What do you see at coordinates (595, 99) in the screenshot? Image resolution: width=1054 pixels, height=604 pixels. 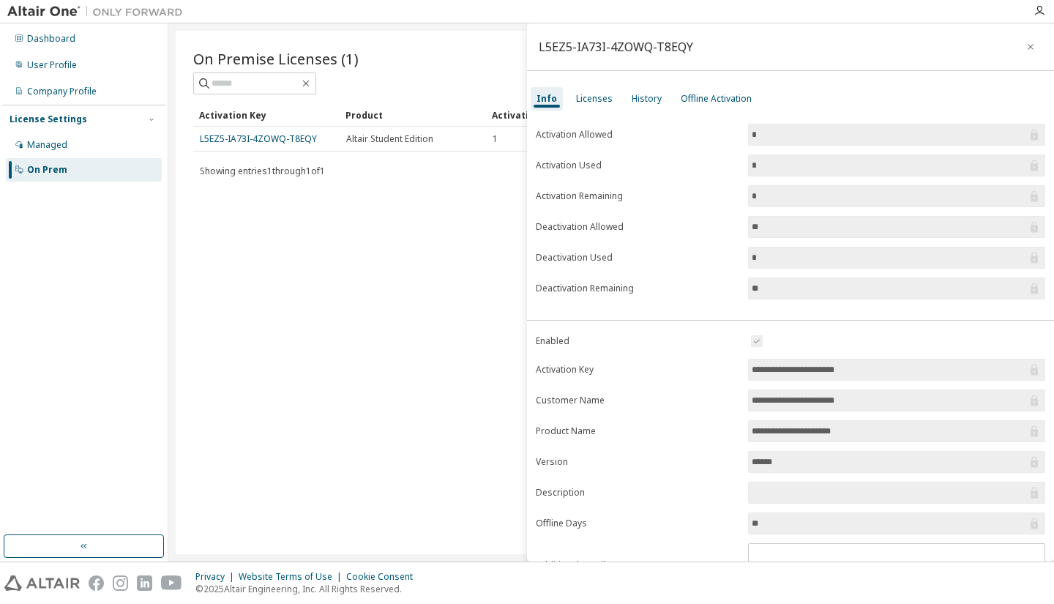 I see `div: Licenses` at bounding box center [595, 99].